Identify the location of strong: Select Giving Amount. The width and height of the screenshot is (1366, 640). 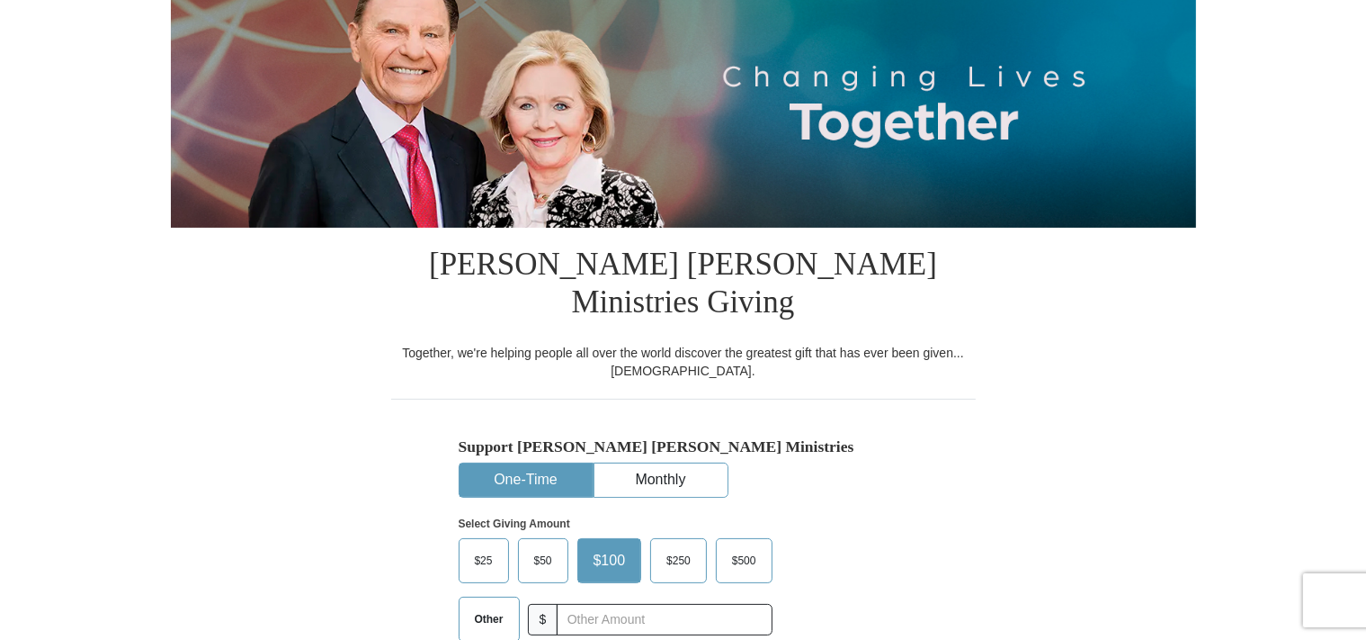
(515, 524).